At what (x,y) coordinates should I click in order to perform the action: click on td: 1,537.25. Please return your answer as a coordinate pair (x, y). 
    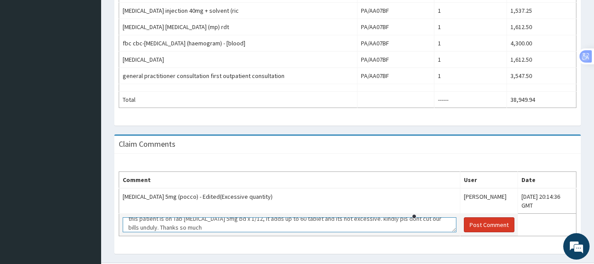
    Looking at the image, I should click on (542, 11).